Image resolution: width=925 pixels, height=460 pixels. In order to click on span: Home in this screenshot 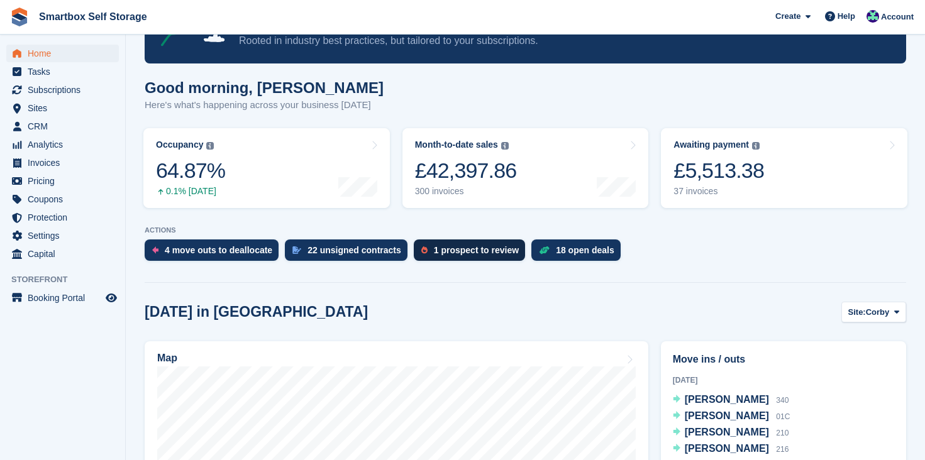, I will do `click(65, 53)`.